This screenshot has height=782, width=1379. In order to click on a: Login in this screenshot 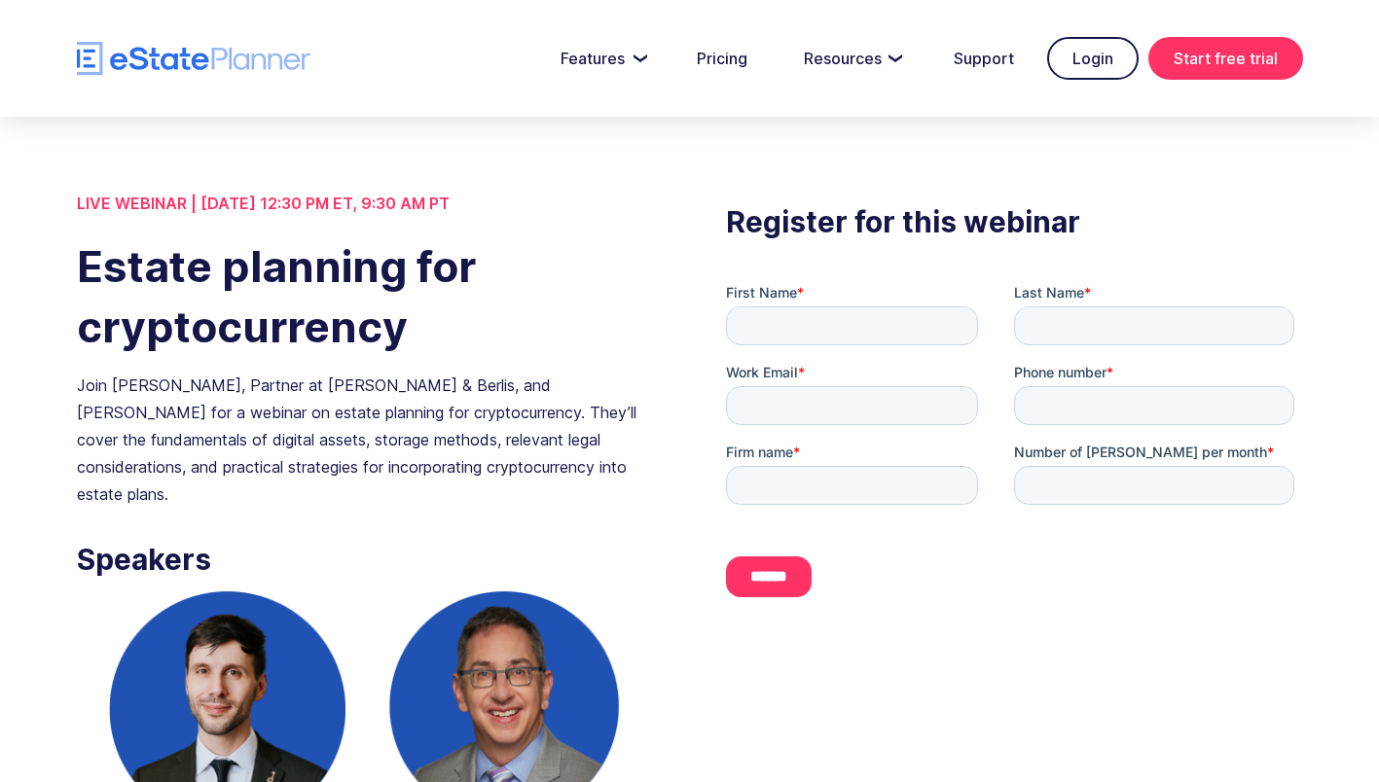, I will do `click(1093, 58)`.